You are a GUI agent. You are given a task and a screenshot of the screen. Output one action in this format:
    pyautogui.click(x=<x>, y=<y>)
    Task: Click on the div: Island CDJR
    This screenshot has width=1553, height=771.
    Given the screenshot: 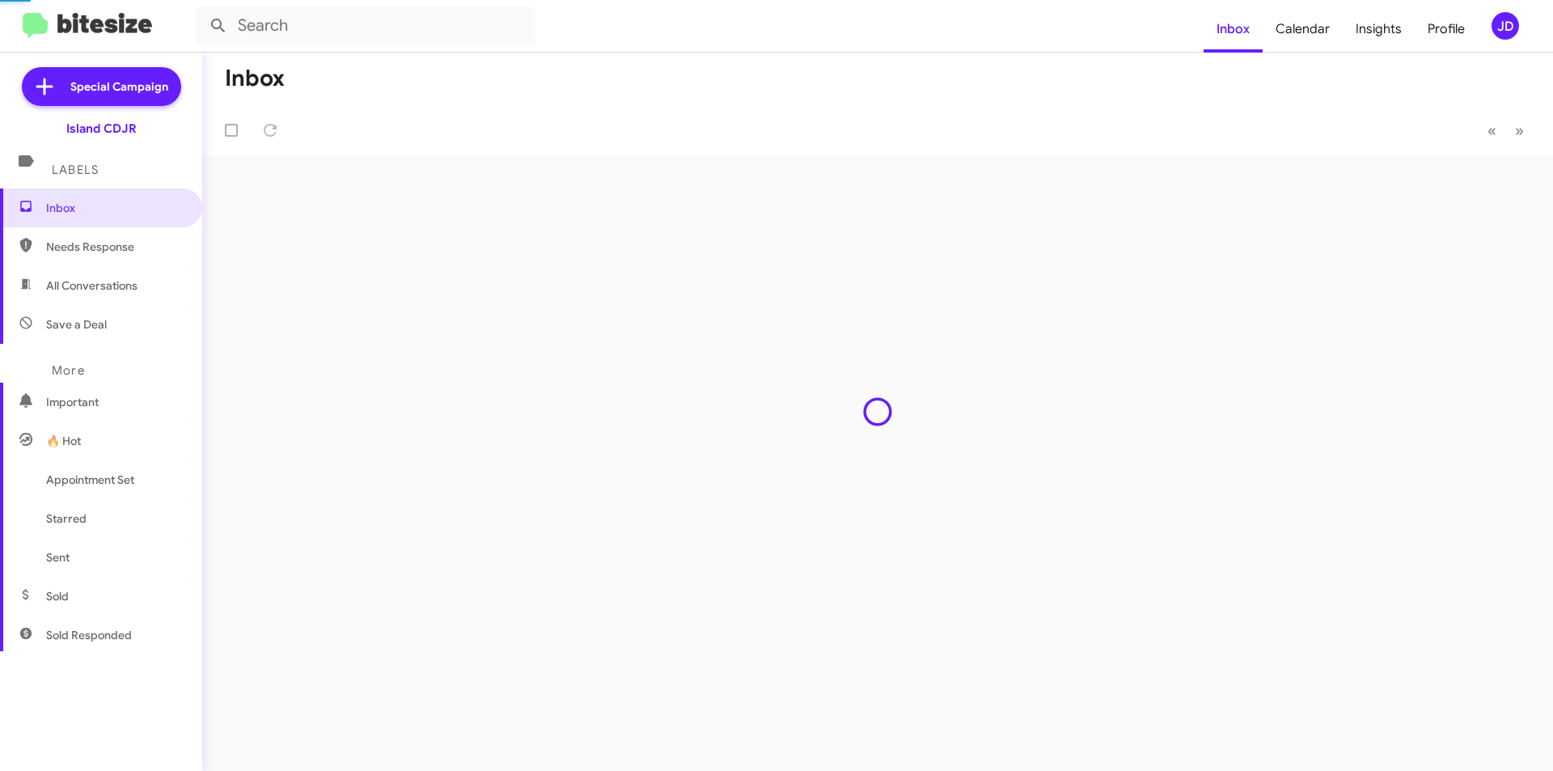 What is the action you would take?
    pyautogui.click(x=101, y=129)
    